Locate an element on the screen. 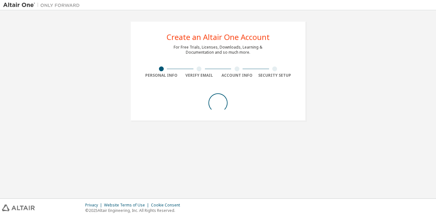 The height and width of the screenshot is (217, 436). div: Create an Altair One Account is located at coordinates (218, 37).